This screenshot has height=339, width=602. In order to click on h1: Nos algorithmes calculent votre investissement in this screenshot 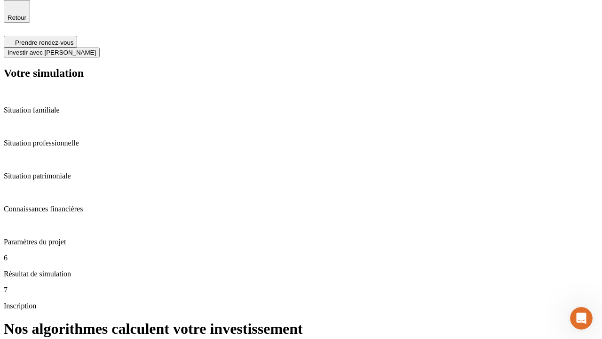, I will do `click(301, 328)`.